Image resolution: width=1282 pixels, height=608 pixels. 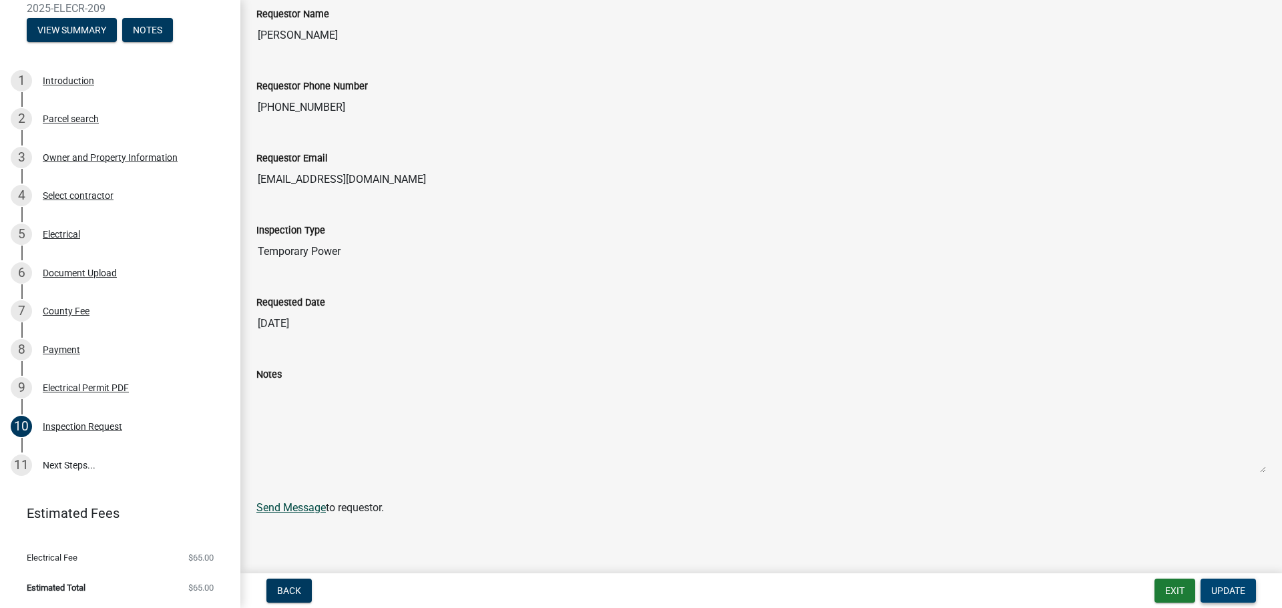 I want to click on label: Requestor Email, so click(x=292, y=159).